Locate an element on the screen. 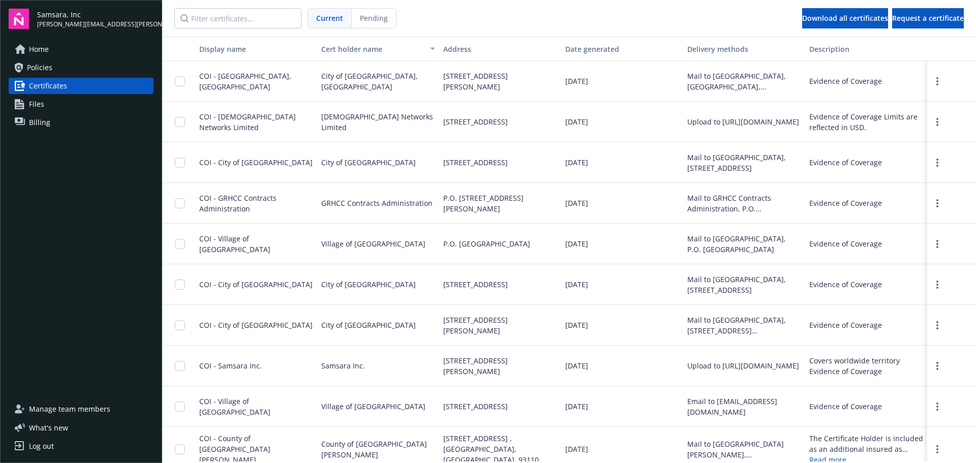 The height and width of the screenshot is (463, 976). span: Pending is located at coordinates (374, 18).